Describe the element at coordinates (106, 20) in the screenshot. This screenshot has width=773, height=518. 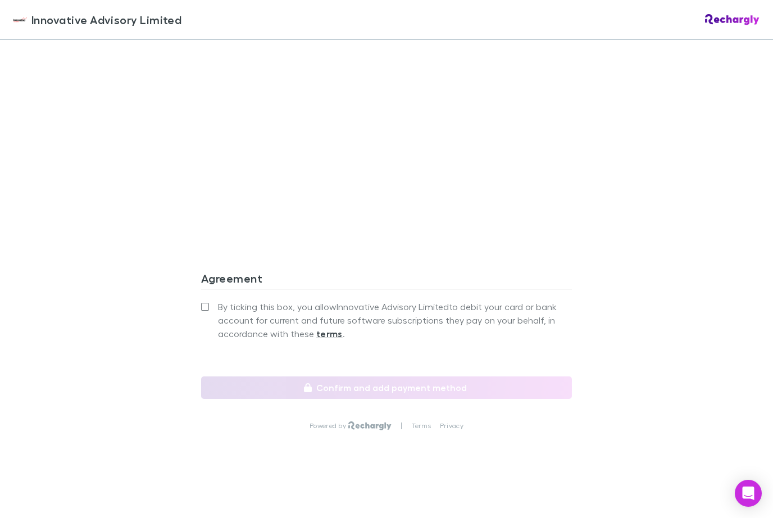
I see `span: Innovative Advisory Limited` at that location.